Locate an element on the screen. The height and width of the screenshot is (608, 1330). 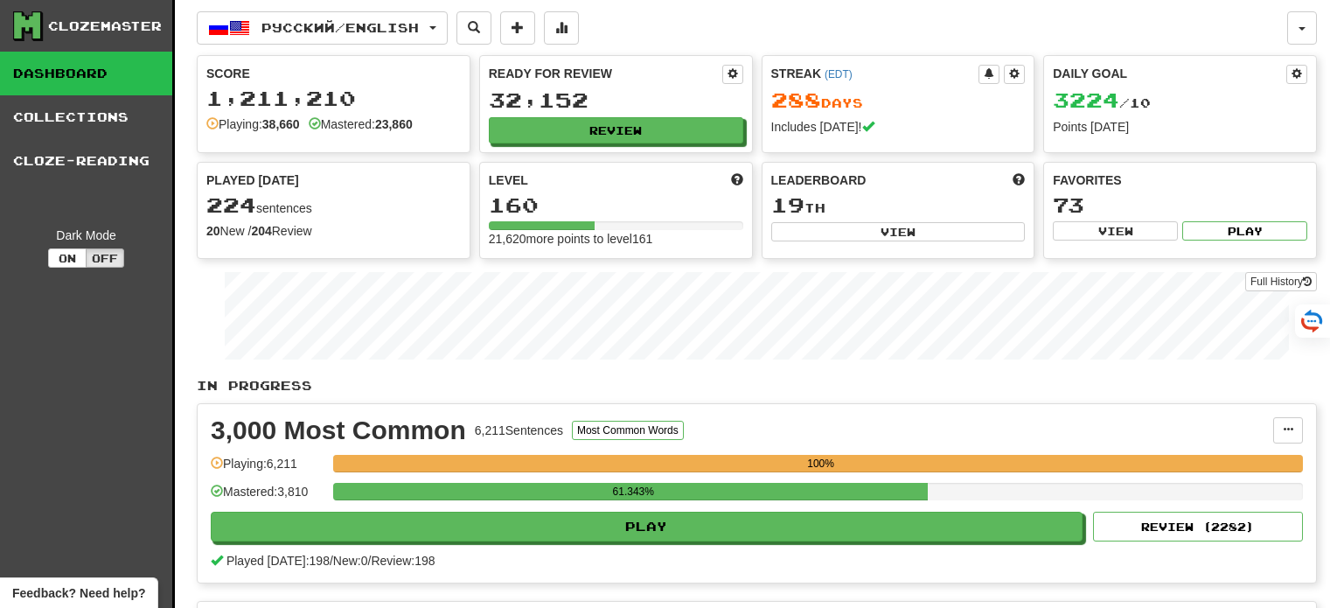
button: Search sentences is located at coordinates (474, 28).